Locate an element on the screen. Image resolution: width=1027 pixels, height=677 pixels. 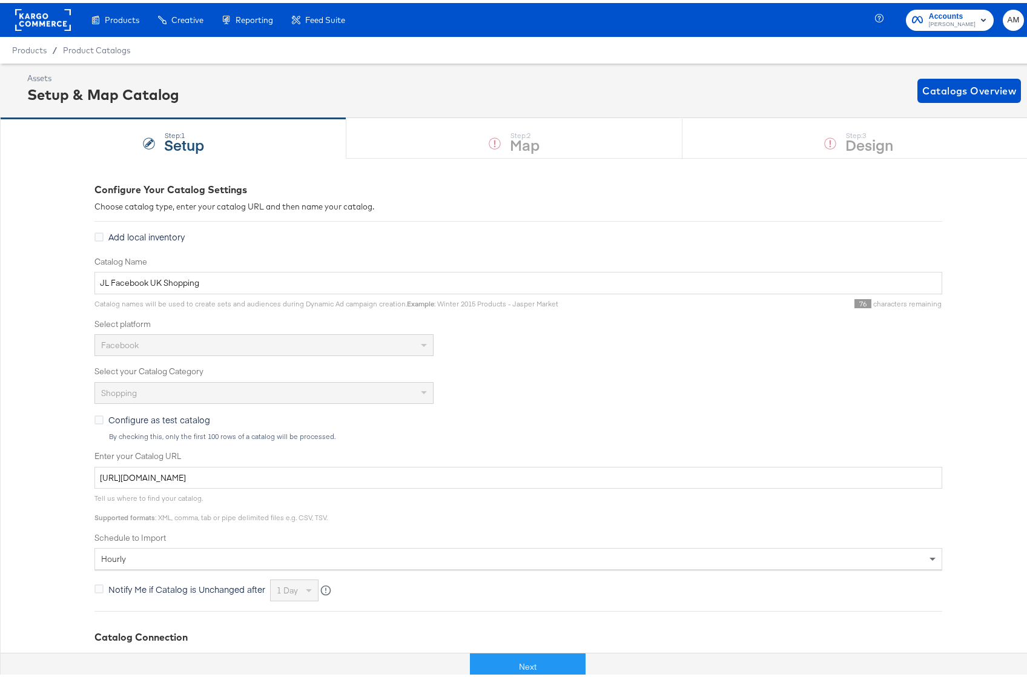
span: Feed Suite is located at coordinates (325, 17).